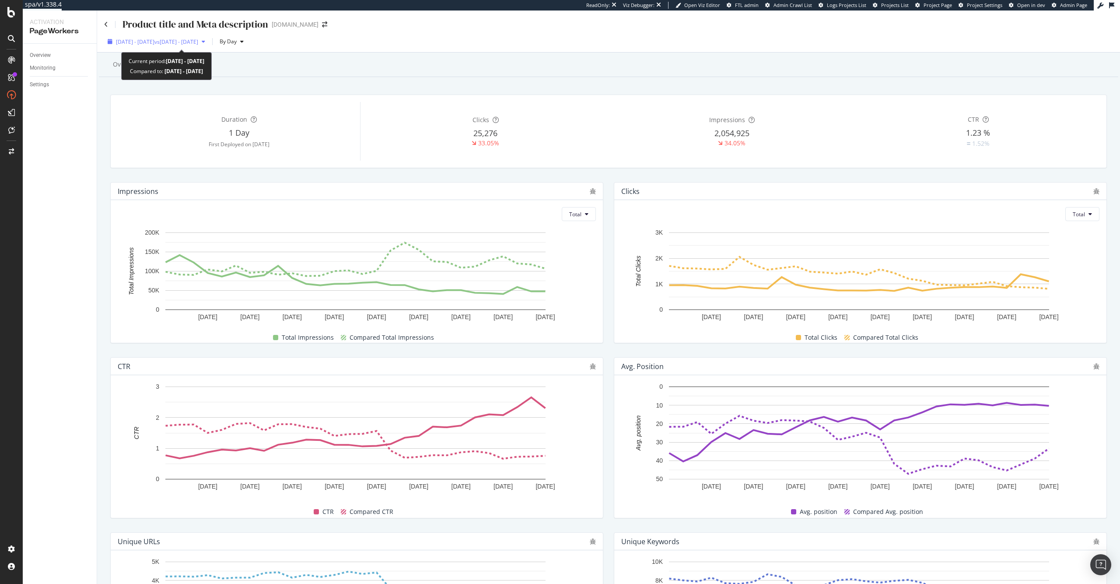  What do you see at coordinates (1027, 5) in the screenshot?
I see `a: Open in dev` at bounding box center [1027, 5].